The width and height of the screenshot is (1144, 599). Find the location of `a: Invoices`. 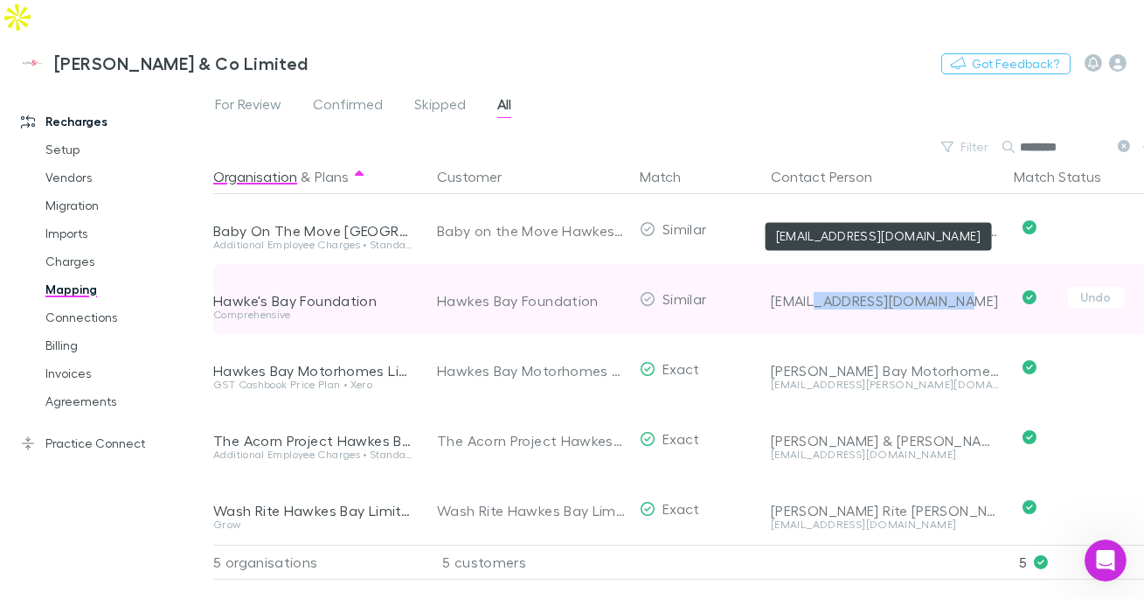

a: Invoices is located at coordinates (119, 373).